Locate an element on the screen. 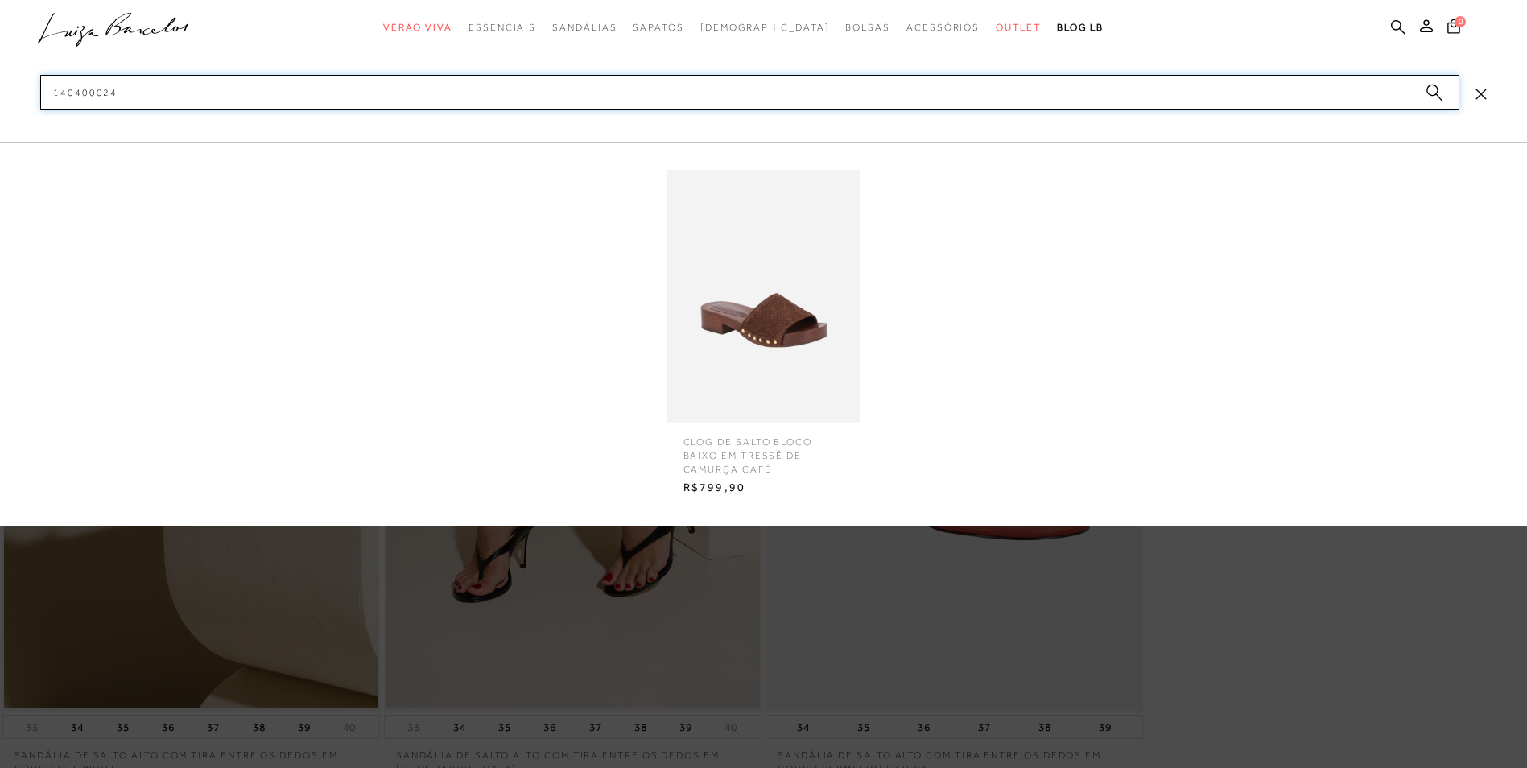  span: Outlet is located at coordinates (1018, 27).